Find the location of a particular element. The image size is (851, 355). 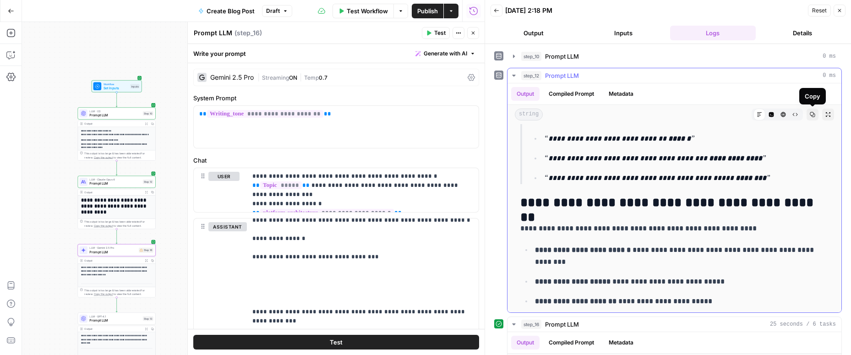

g: Edge from step_12 to step_16 is located at coordinates (116, 236).